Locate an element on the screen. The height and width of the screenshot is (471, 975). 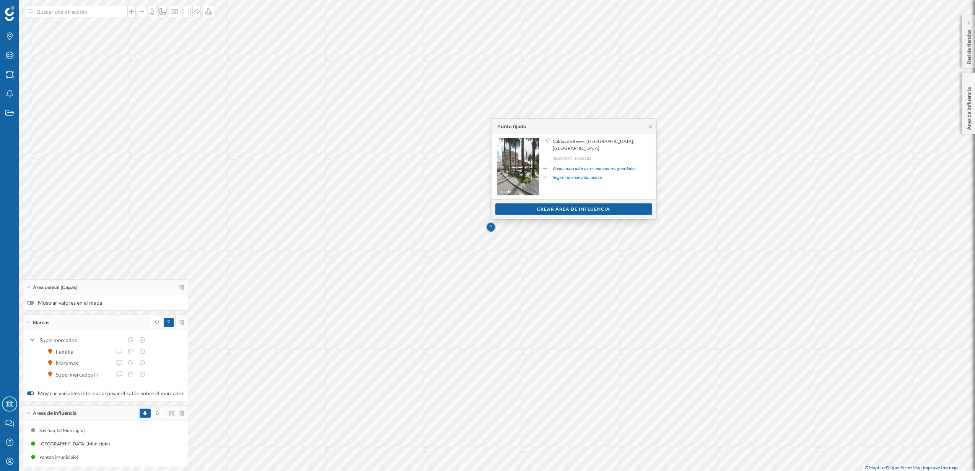
p: Área de influencia is located at coordinates (969, 107).